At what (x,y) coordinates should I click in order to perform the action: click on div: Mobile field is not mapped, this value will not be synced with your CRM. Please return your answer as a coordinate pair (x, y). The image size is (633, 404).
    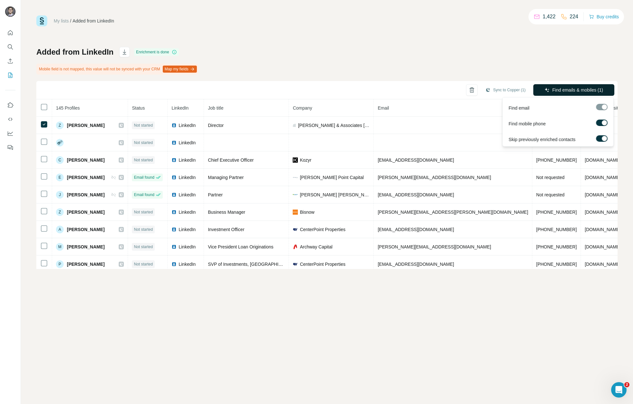
    Looking at the image, I should click on (117, 69).